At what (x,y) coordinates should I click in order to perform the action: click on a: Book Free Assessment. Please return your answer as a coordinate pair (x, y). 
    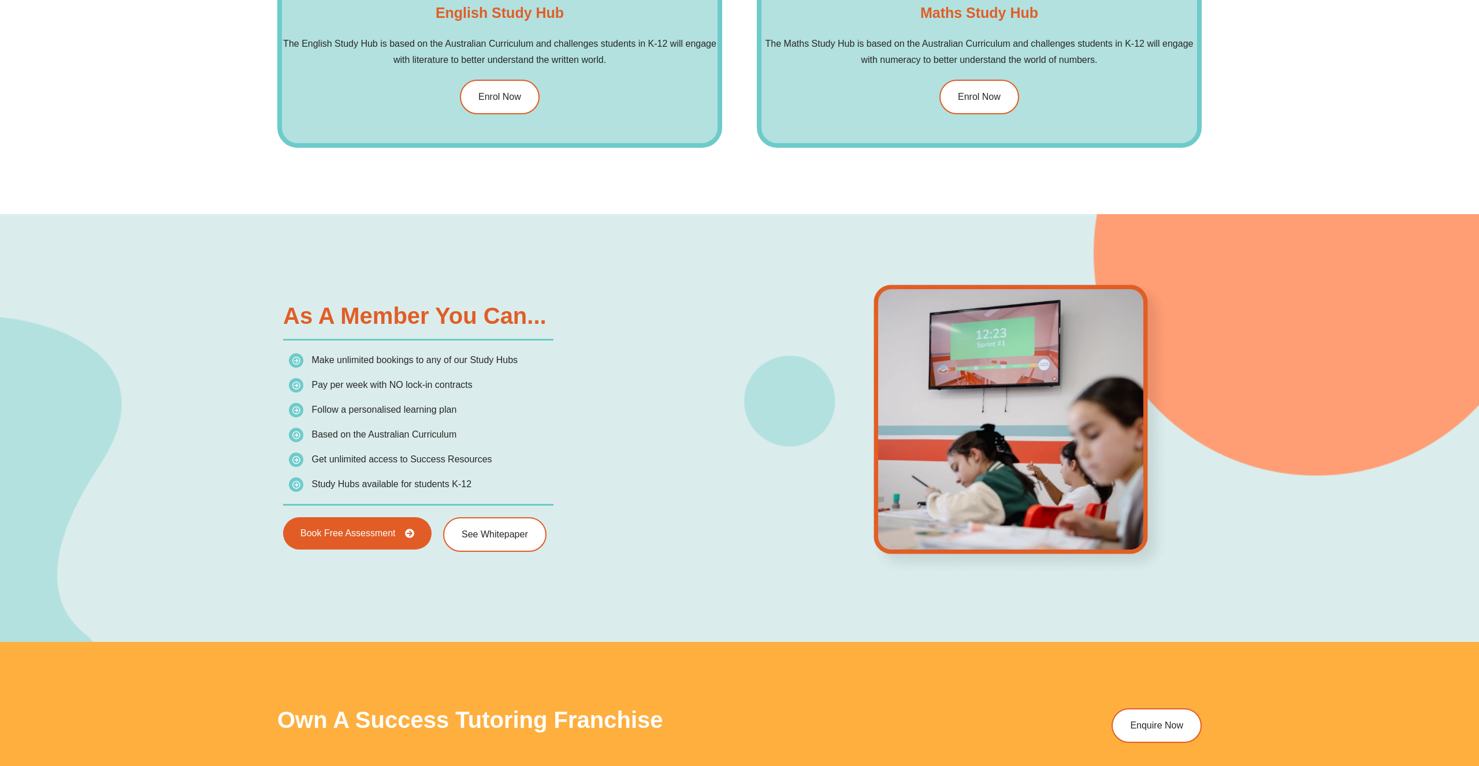
    Looking at the image, I should click on (357, 534).